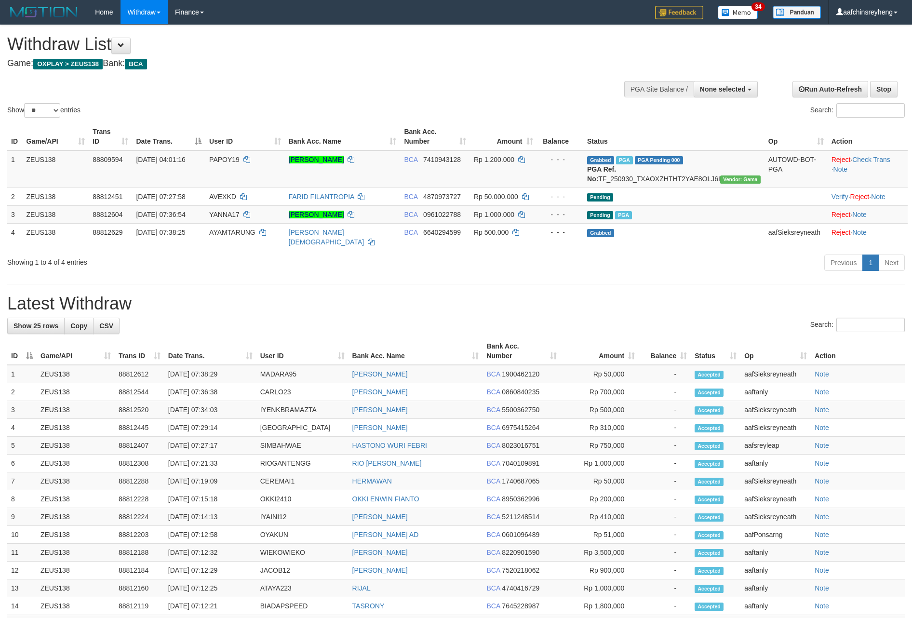 This screenshot has height=618, width=912. I want to click on a: HASTONO WURI FEBRI, so click(390, 446).